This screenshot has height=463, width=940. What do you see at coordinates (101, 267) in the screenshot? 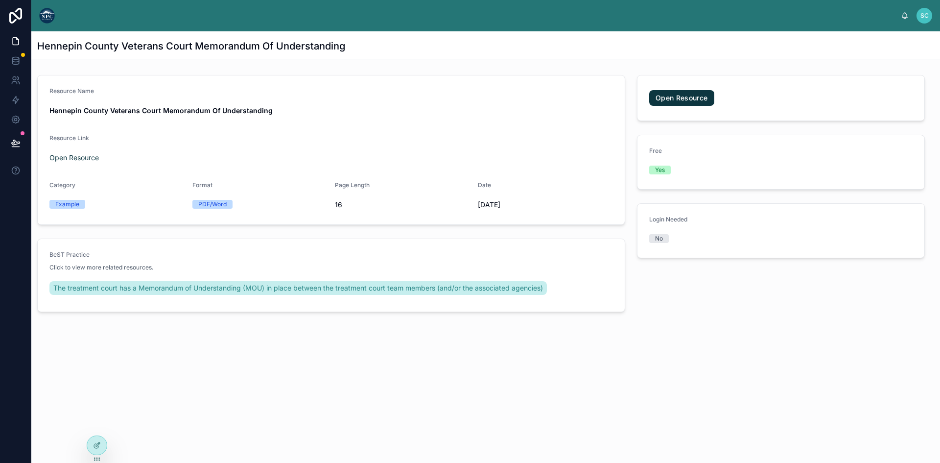
I see `span: Click to view more related resources.` at bounding box center [101, 267].